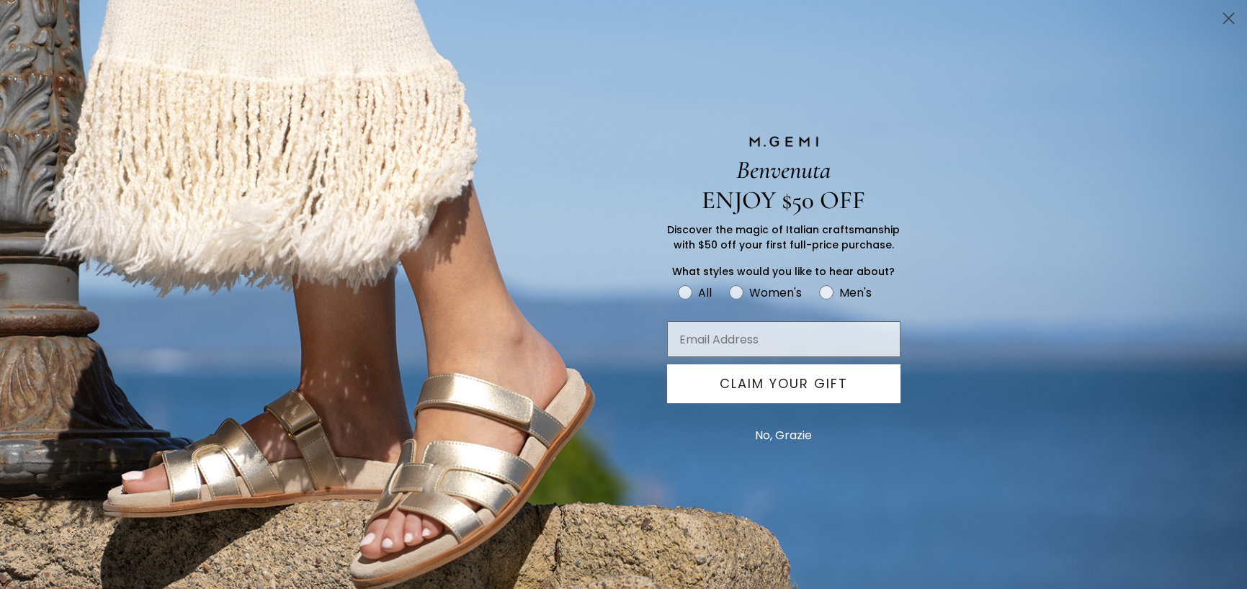 This screenshot has width=1247, height=589. I want to click on span: What styles would you like to hear about?, so click(783, 272).